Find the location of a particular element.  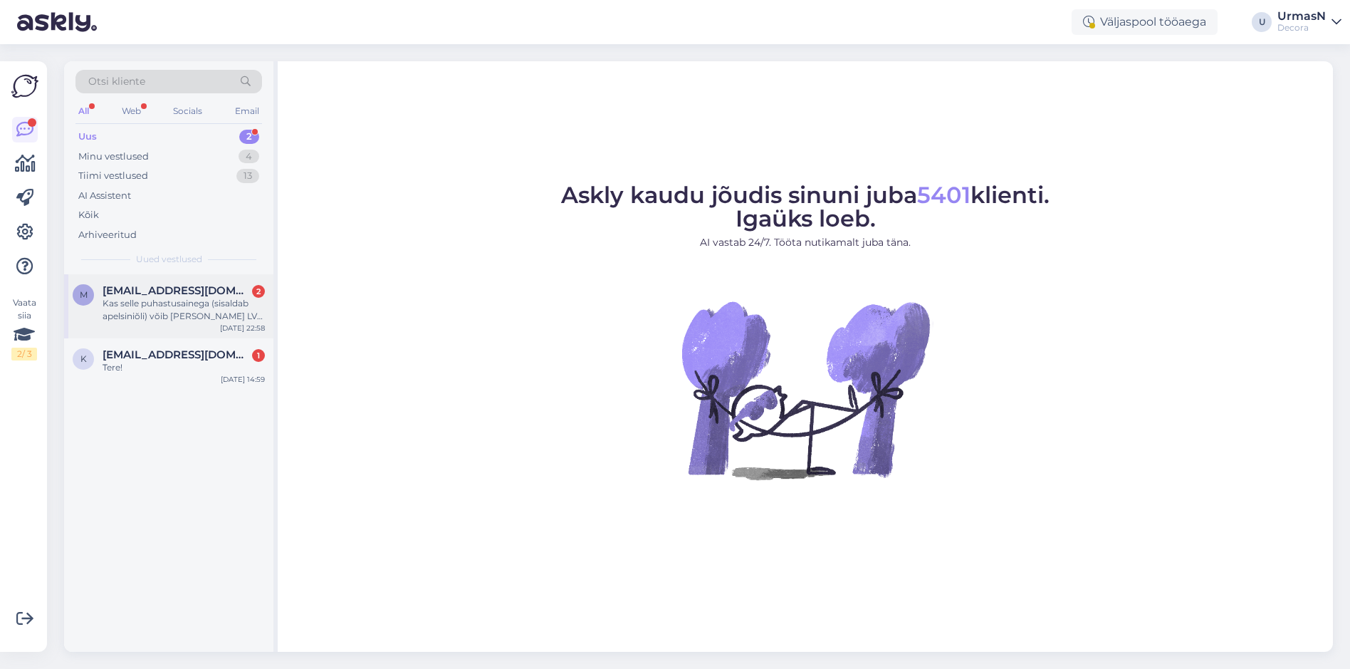

span: k7savchenko@gmail.com is located at coordinates (177, 355).